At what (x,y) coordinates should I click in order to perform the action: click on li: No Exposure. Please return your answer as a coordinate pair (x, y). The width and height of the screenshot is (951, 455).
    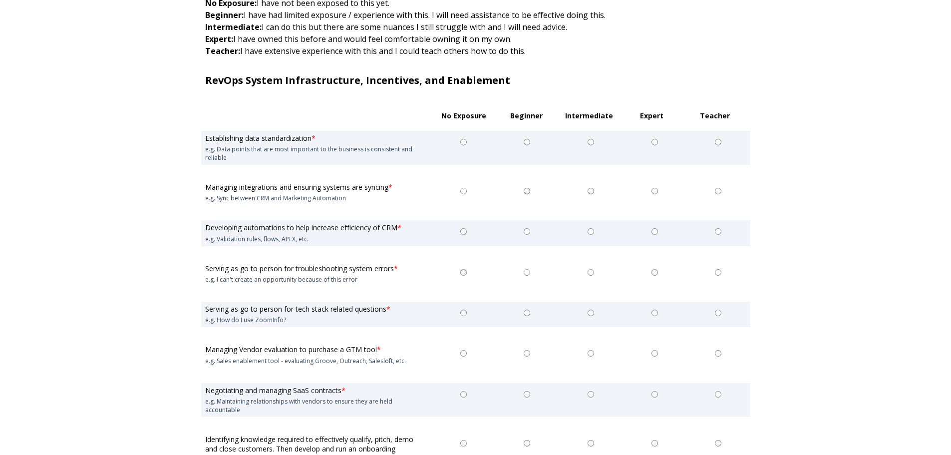
    Looking at the image, I should click on (464, 116).